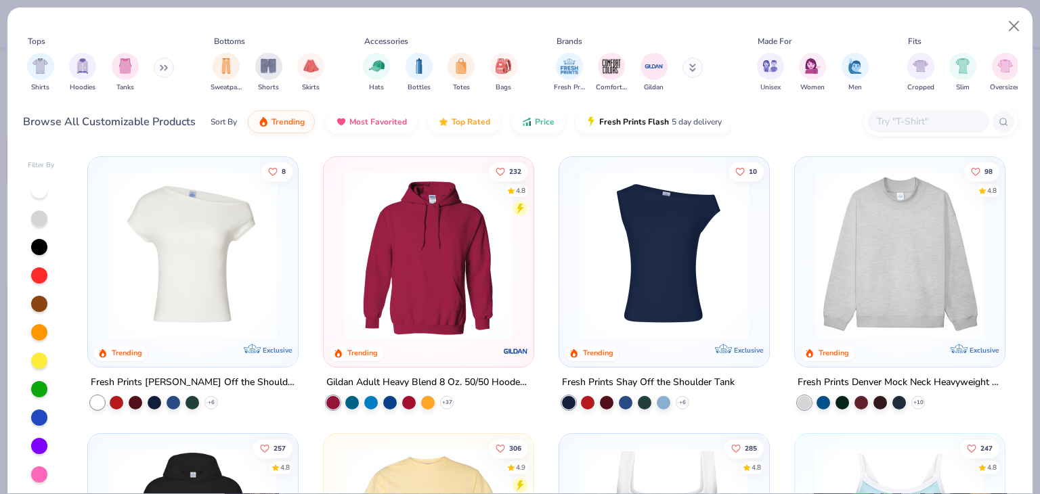 The height and width of the screenshot is (494, 1040). What do you see at coordinates (311, 66) in the screenshot?
I see `img: Skirts Image` at bounding box center [311, 66].